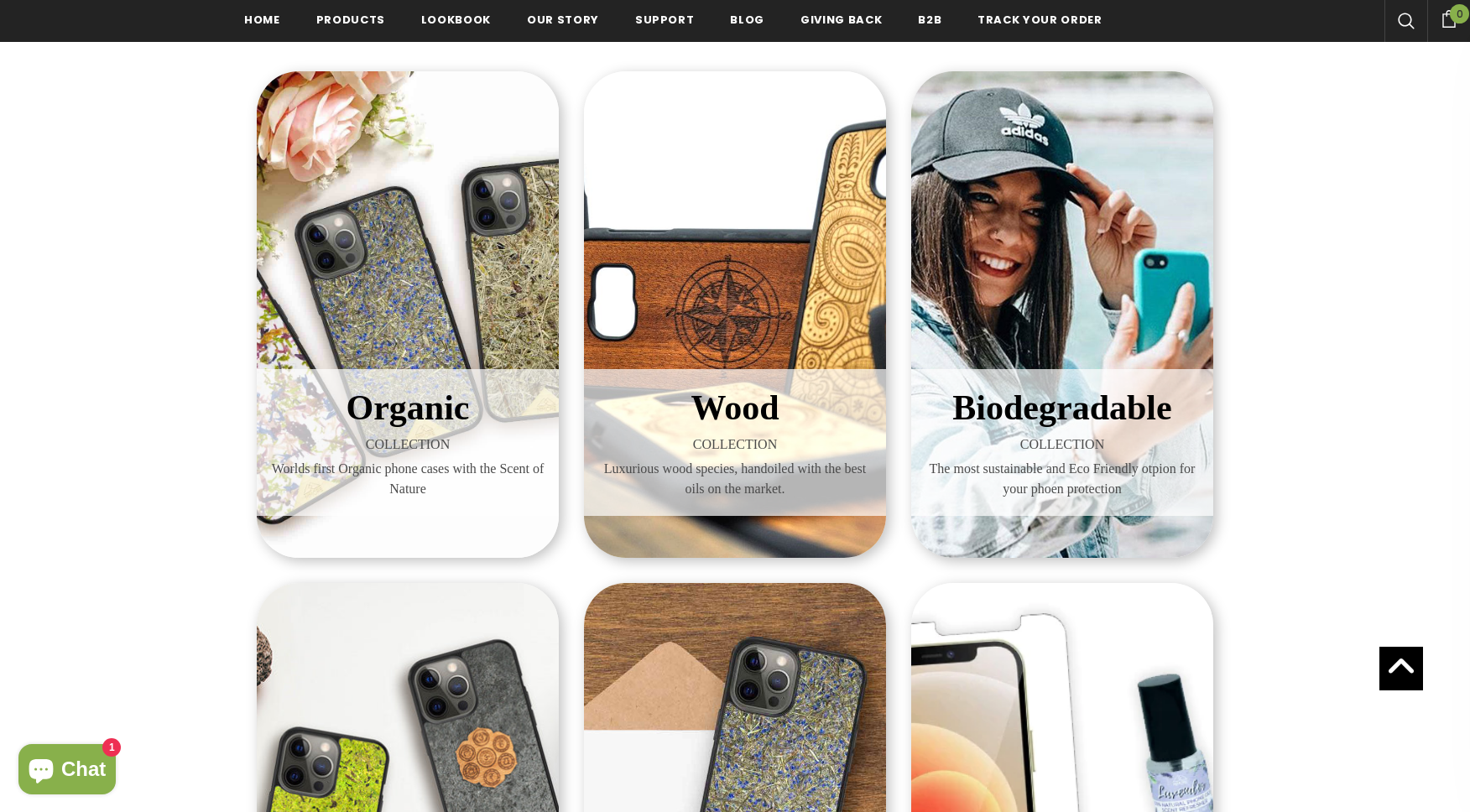 The height and width of the screenshot is (812, 1470). Describe the element at coordinates (456, 20) in the screenshot. I see `span: Lookbook` at that location.